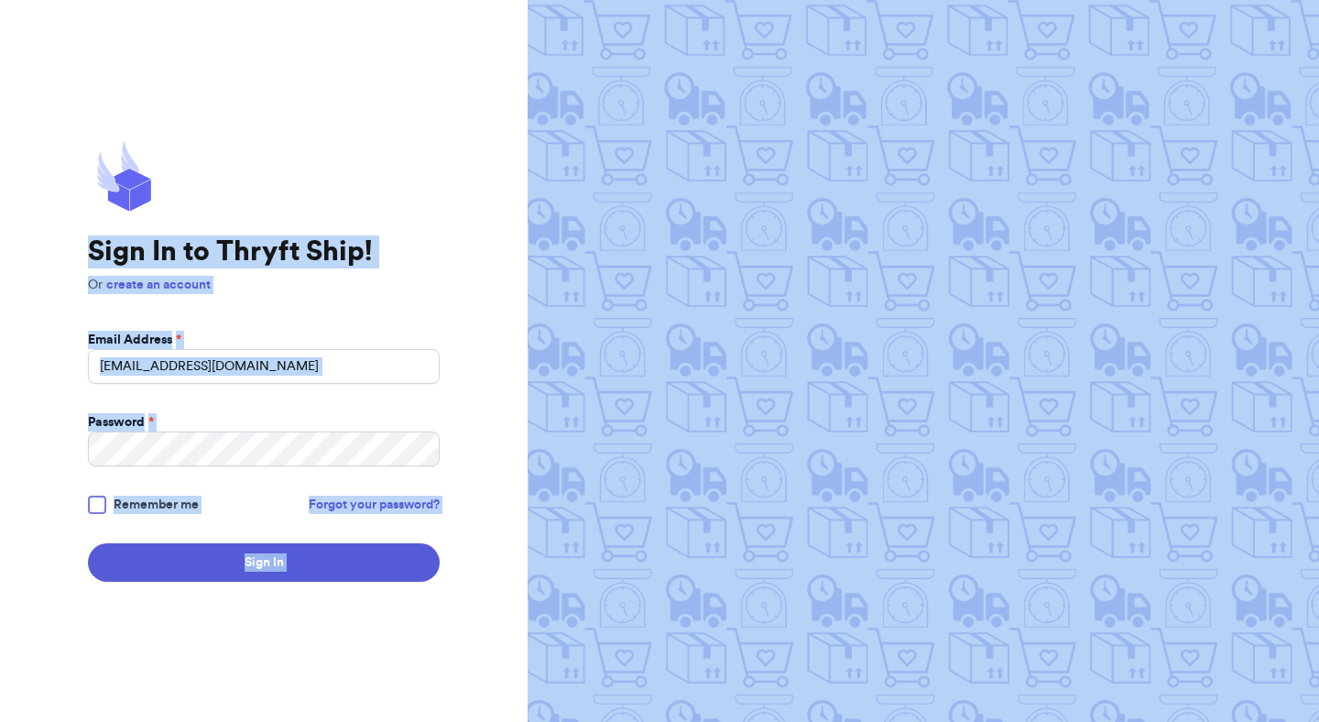  What do you see at coordinates (264, 563) in the screenshot?
I see `button: Sign In` at bounding box center [264, 563].